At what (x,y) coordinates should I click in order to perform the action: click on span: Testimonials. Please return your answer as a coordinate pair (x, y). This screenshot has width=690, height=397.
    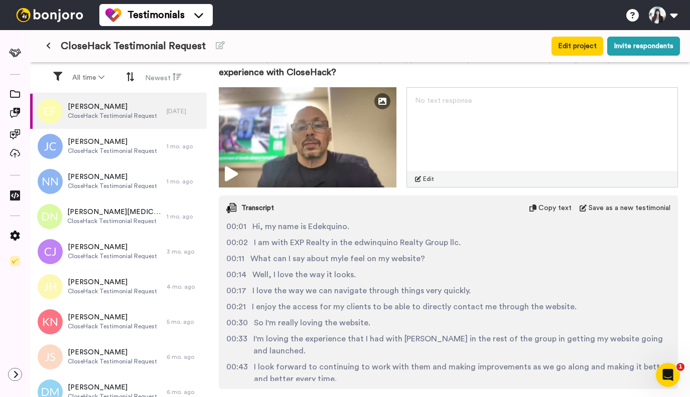
    Looking at the image, I should click on (156, 15).